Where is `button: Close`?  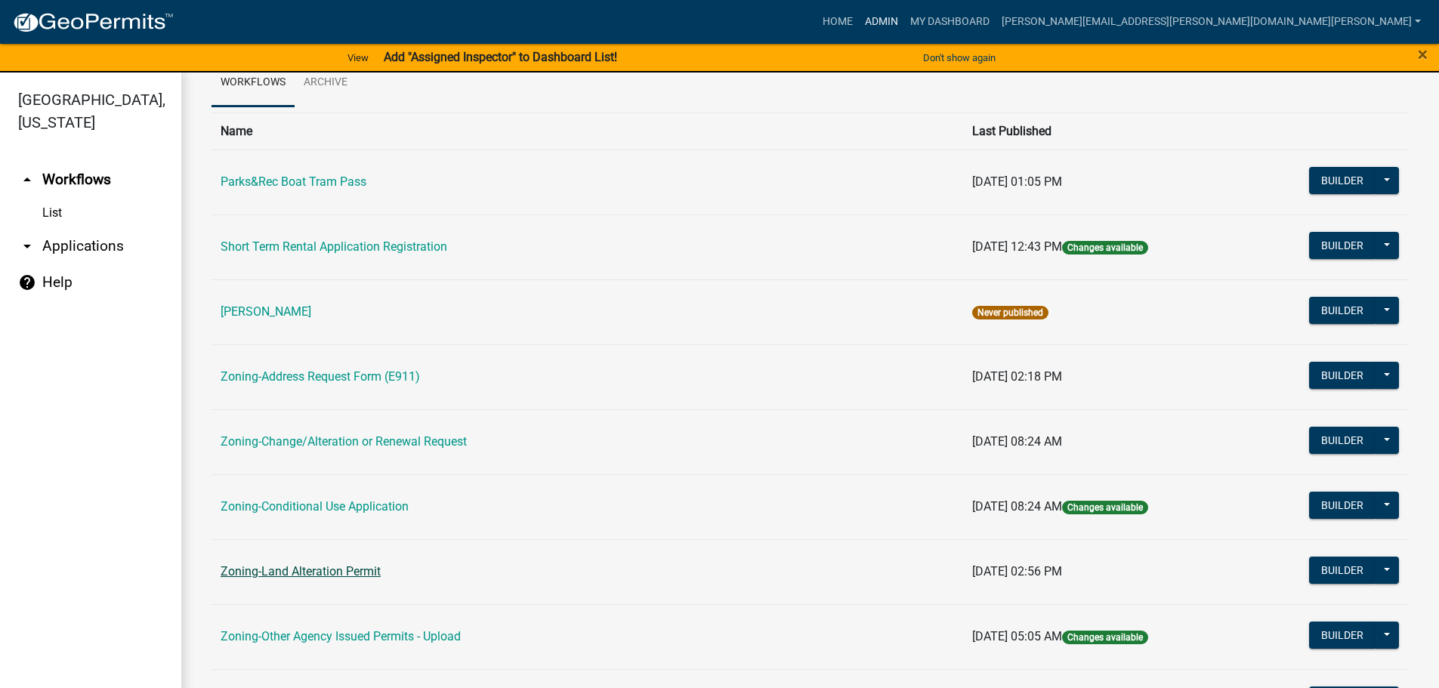 button: Close is located at coordinates (1422, 54).